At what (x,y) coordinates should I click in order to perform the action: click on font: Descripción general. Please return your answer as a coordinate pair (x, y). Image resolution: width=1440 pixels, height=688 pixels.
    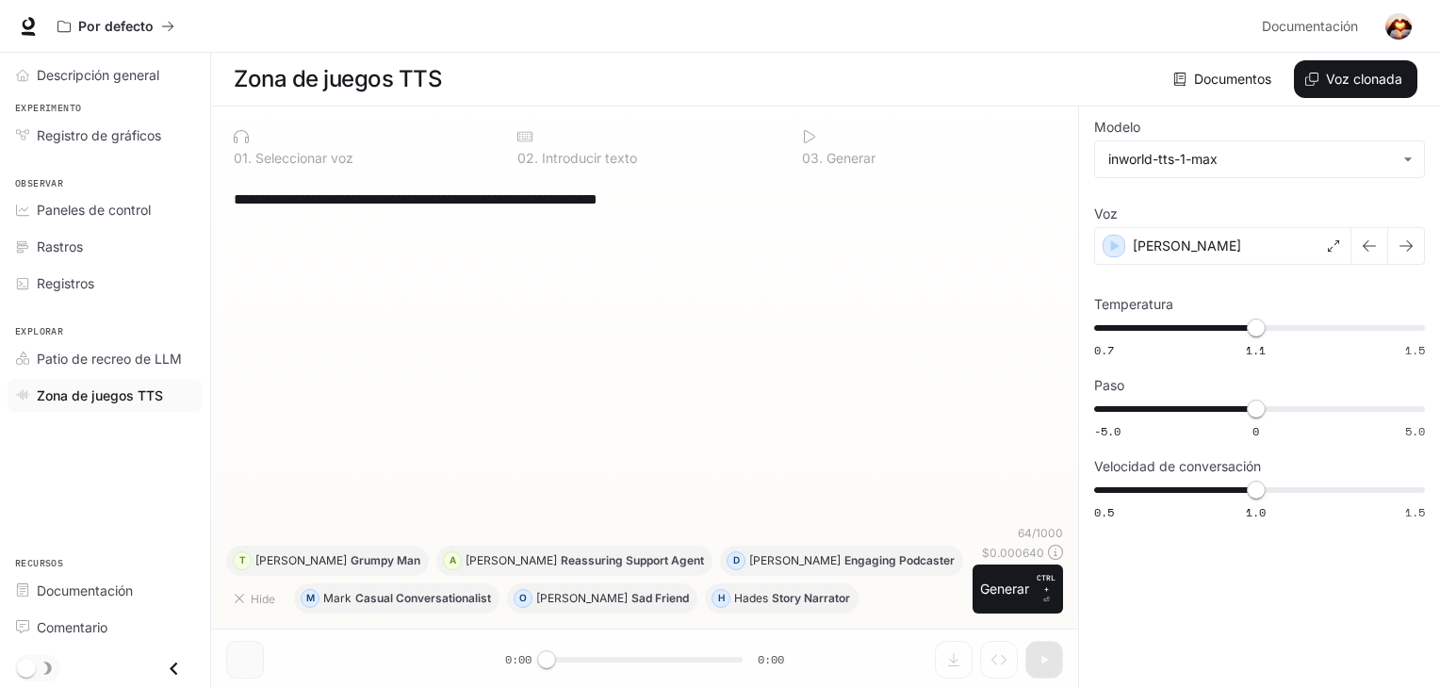
    Looking at the image, I should click on (98, 74).